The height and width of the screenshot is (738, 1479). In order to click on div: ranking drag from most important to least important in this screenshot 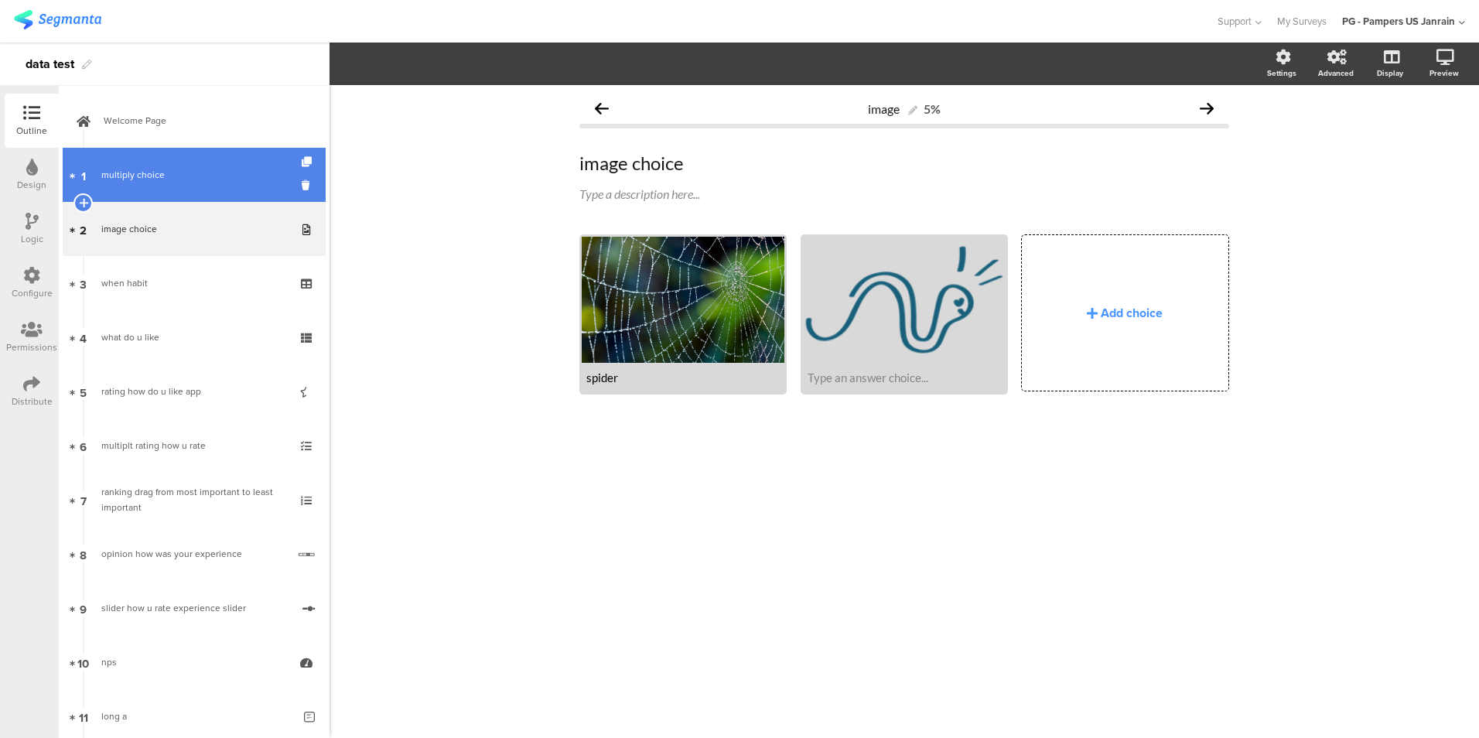, I will do `click(193, 500)`.